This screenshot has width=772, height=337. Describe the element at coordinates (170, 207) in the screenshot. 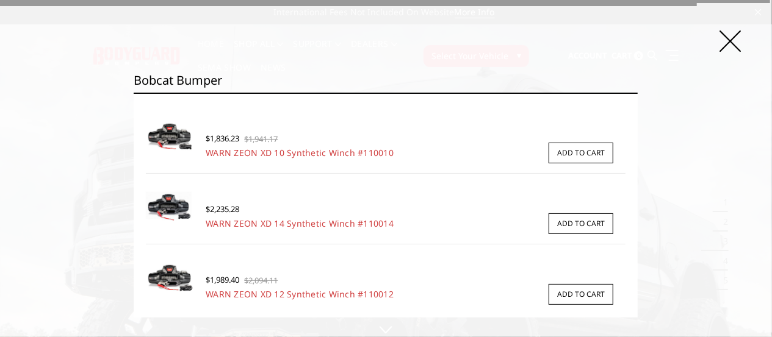

I see `a: WARN ZEON XD 14 Synthetic Winch #110014 WARN ZEON XD 14 Synthetic Winch #110014` at that location.